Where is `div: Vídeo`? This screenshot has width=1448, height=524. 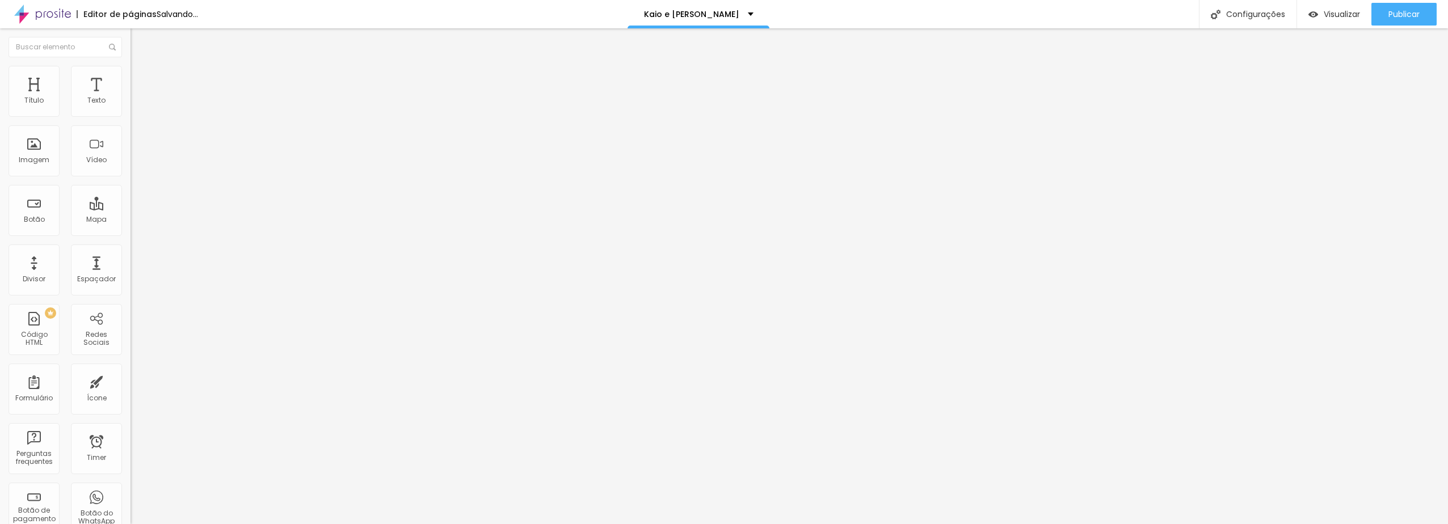
div: Vídeo is located at coordinates (96, 160).